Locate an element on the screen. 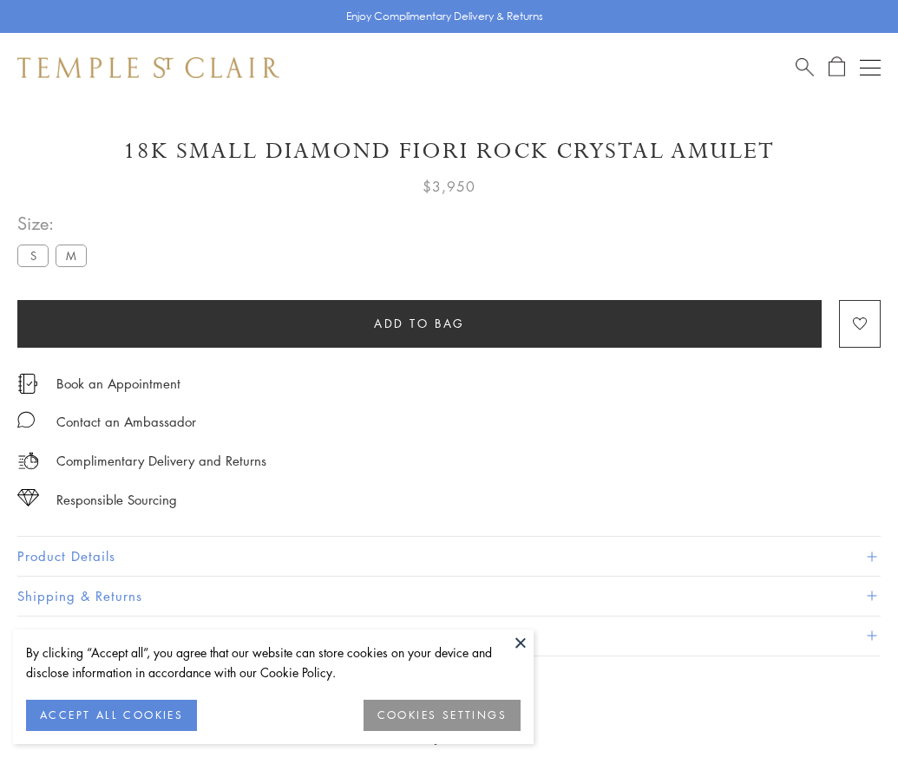 This screenshot has height=757, width=898. p: Enjoy Complimentary Delivery & Returns is located at coordinates (444, 16).